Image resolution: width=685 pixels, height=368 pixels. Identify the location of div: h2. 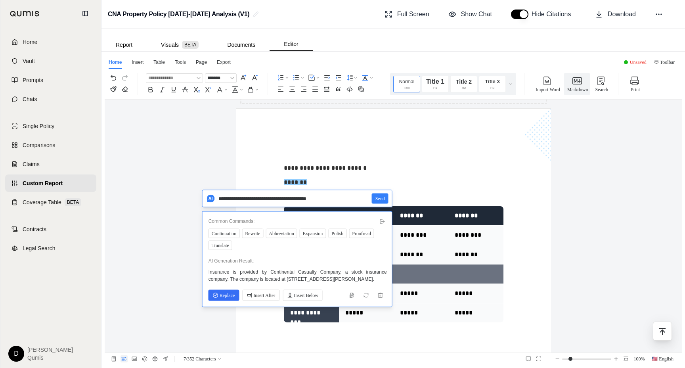
(464, 88).